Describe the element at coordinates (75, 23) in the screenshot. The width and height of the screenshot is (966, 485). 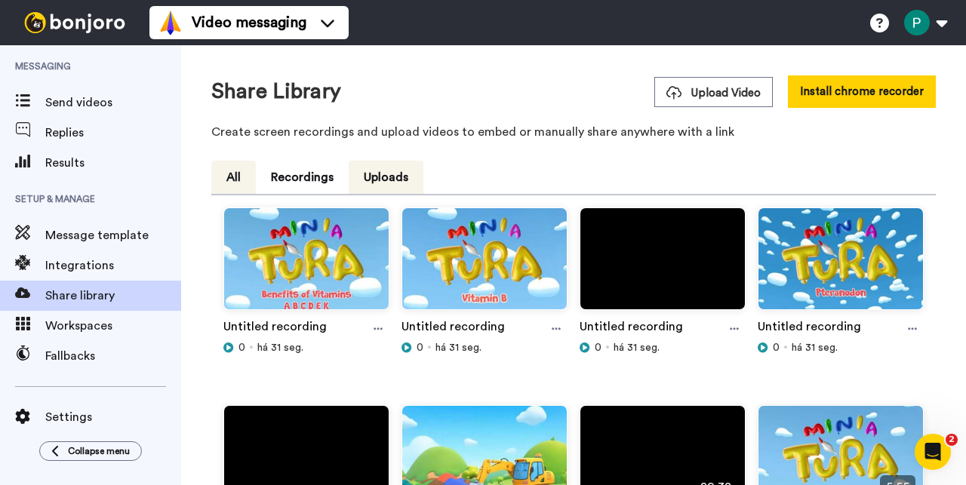
I see `img: bj-logo-header-white.svg` at that location.